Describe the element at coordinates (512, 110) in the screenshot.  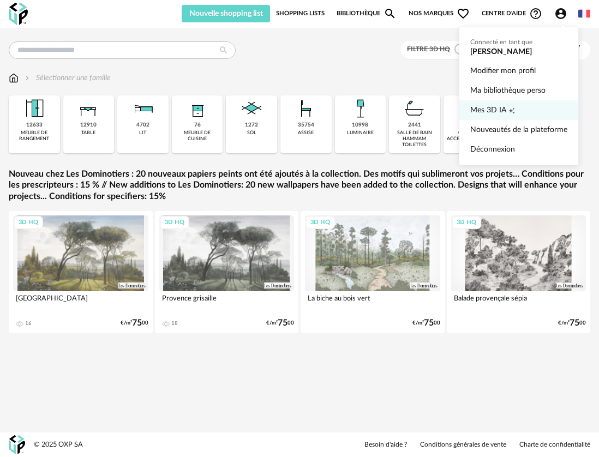
I see `span: Creation icon` at that location.